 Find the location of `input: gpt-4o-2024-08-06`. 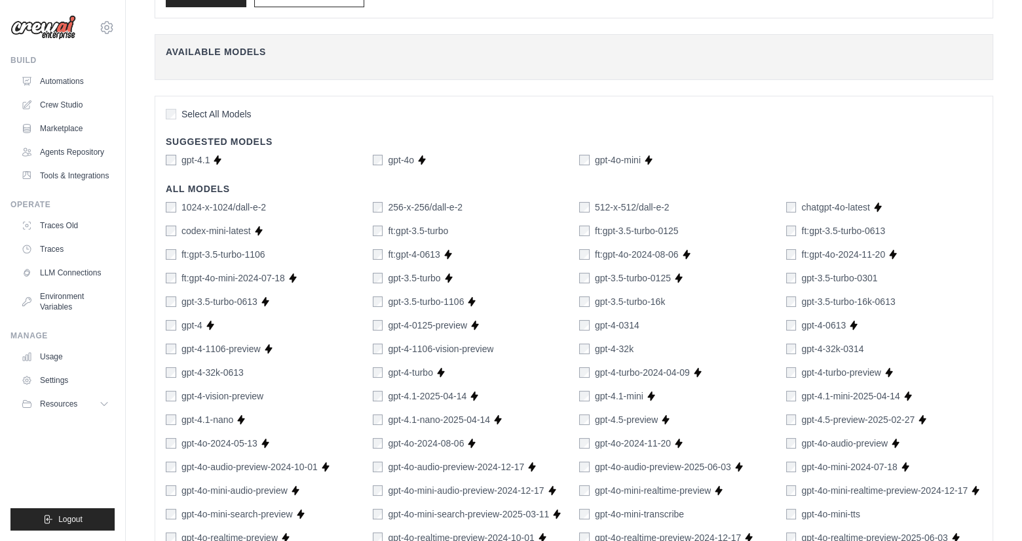

input: gpt-4o-2024-08-06 is located at coordinates (378, 443).